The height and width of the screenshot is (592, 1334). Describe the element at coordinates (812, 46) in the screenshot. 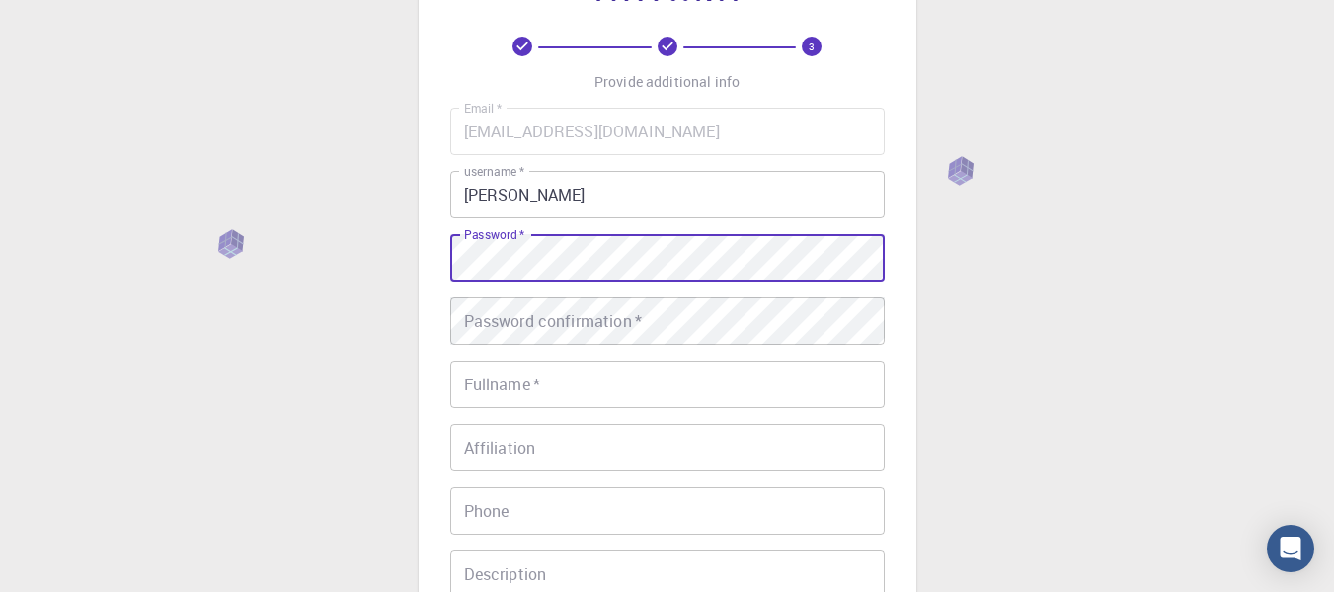

I see `text: 3` at that location.